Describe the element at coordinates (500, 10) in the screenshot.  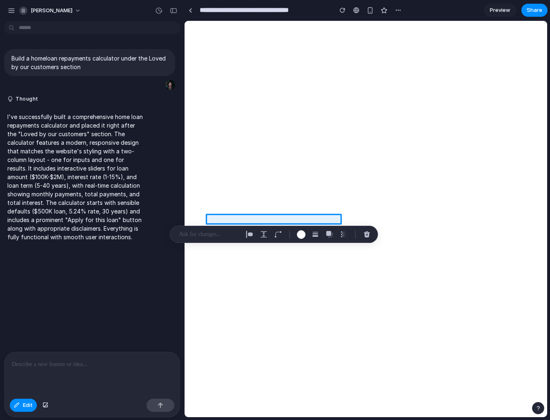
I see `a: Preview` at that location.